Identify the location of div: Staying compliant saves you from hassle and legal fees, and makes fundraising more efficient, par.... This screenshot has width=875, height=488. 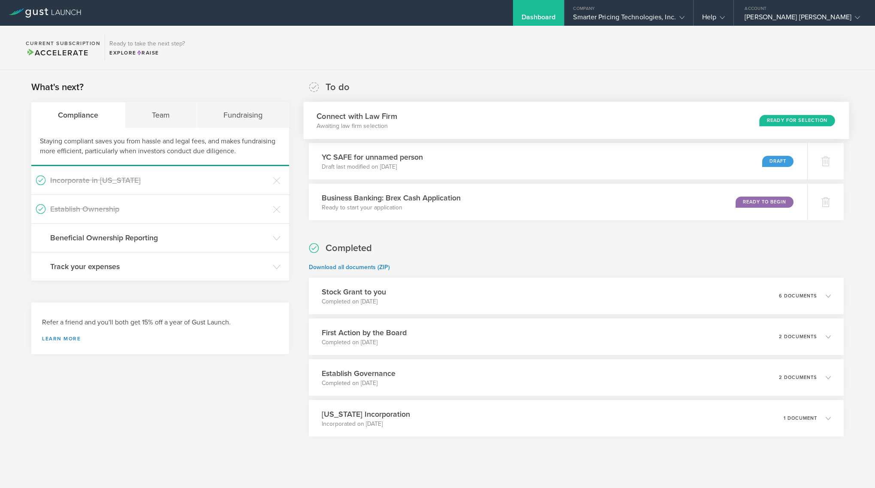
(160, 147).